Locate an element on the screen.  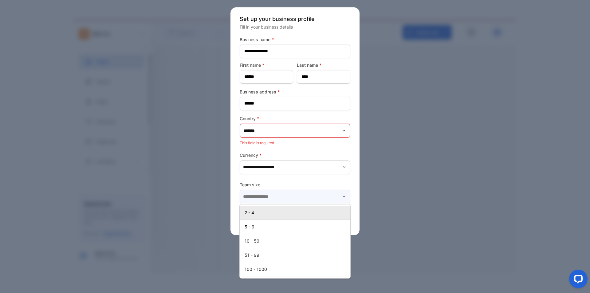
p: 2 - 4 is located at coordinates (296, 212).